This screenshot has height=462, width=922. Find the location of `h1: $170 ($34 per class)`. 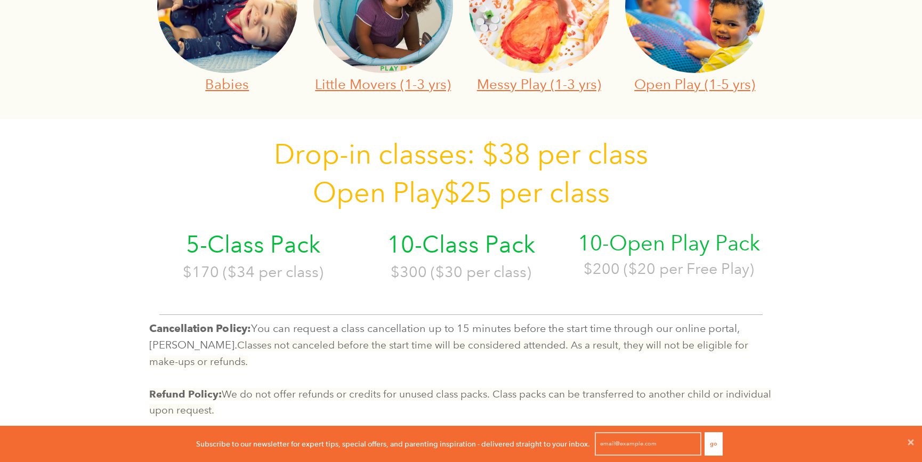

h1: $170 ($34 per class) is located at coordinates (253, 272).